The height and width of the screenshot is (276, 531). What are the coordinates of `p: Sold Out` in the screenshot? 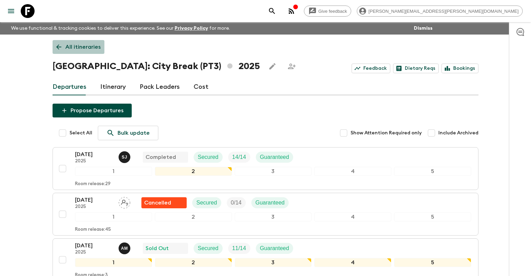 It's located at (157, 249).